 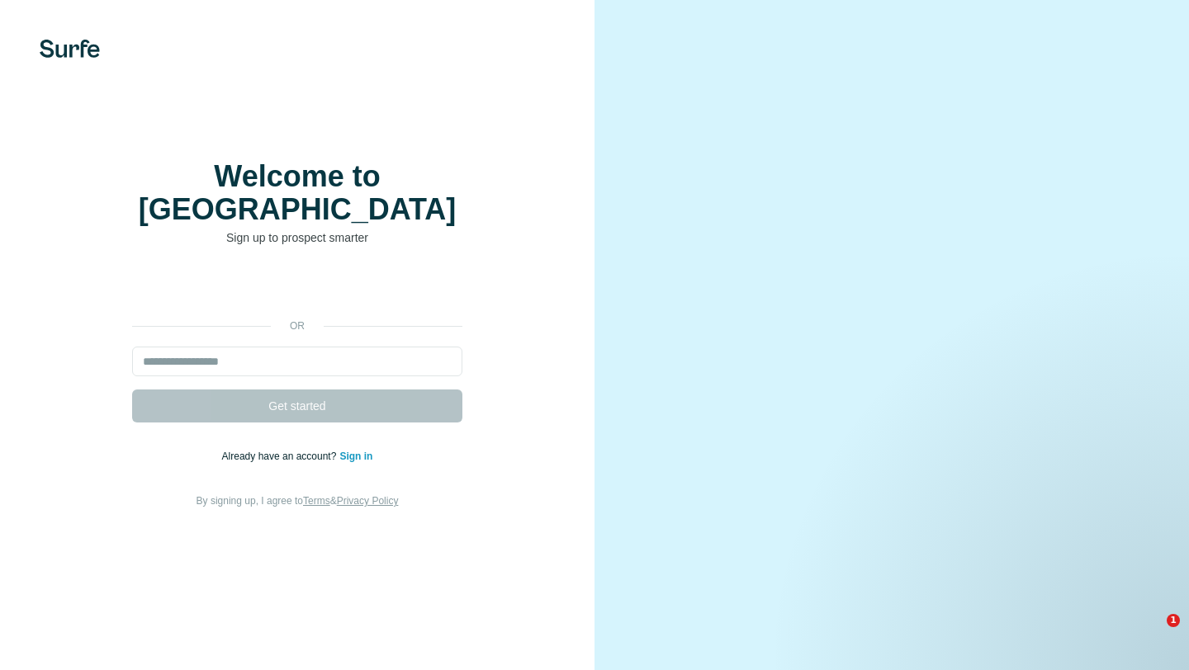 What do you see at coordinates (281, 456) in the screenshot?
I see `span: Already have an account?` at bounding box center [281, 456].